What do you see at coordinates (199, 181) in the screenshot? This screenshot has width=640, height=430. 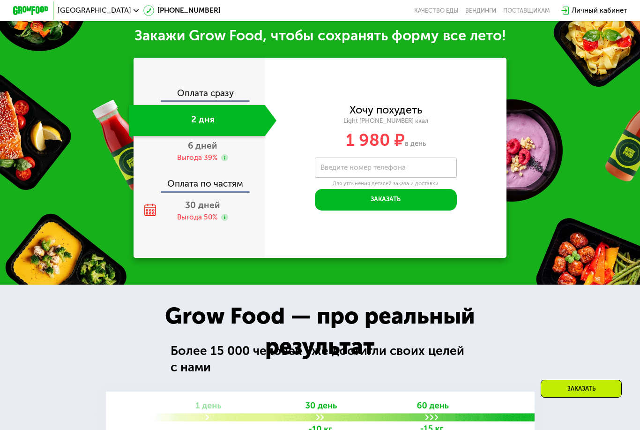 I see `div: Оплата по частям` at bounding box center [199, 181].